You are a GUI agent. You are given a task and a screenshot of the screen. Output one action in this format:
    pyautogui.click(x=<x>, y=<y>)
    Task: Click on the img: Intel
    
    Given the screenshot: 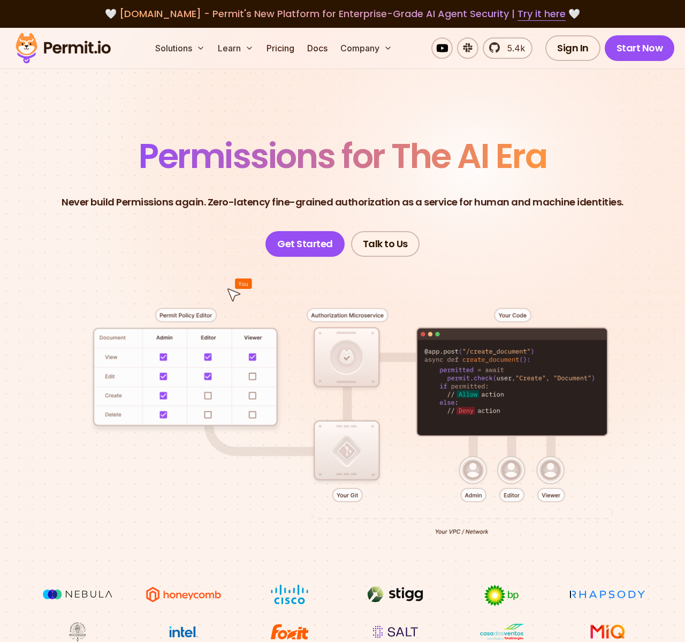 What is the action you would take?
    pyautogui.click(x=183, y=632)
    